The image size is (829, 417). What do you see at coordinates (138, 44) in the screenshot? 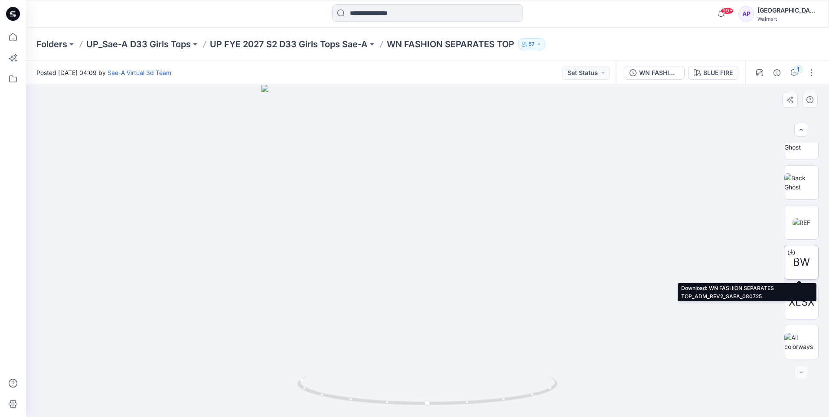
I see `a: UP_Sae-A D33 Girls Tops` at bounding box center [138, 44].